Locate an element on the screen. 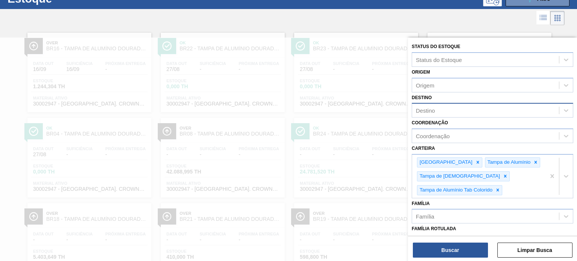  label: Carteira is located at coordinates (424, 148).